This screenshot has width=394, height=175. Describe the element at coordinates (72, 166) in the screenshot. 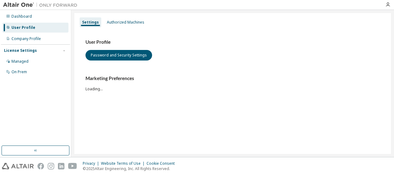

I see `img: youtube.svg` at that location.